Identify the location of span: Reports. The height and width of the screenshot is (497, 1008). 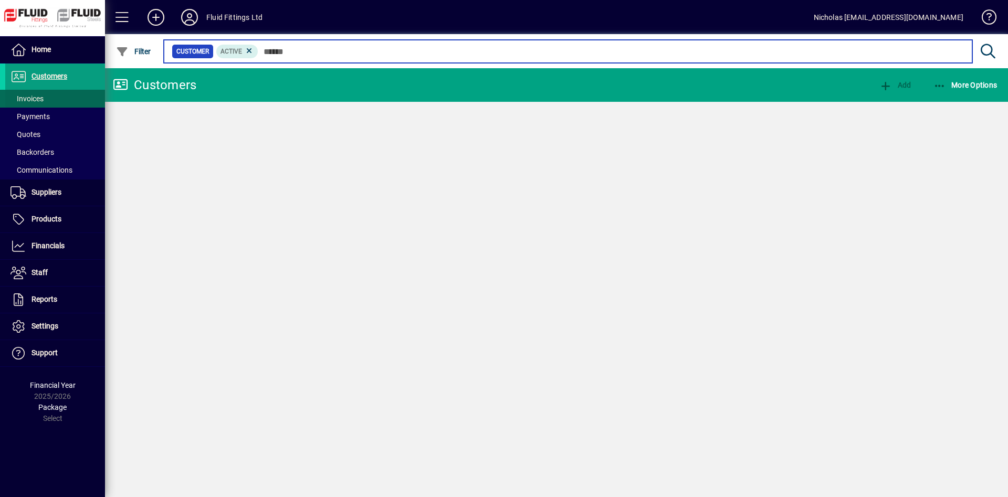
(44, 299).